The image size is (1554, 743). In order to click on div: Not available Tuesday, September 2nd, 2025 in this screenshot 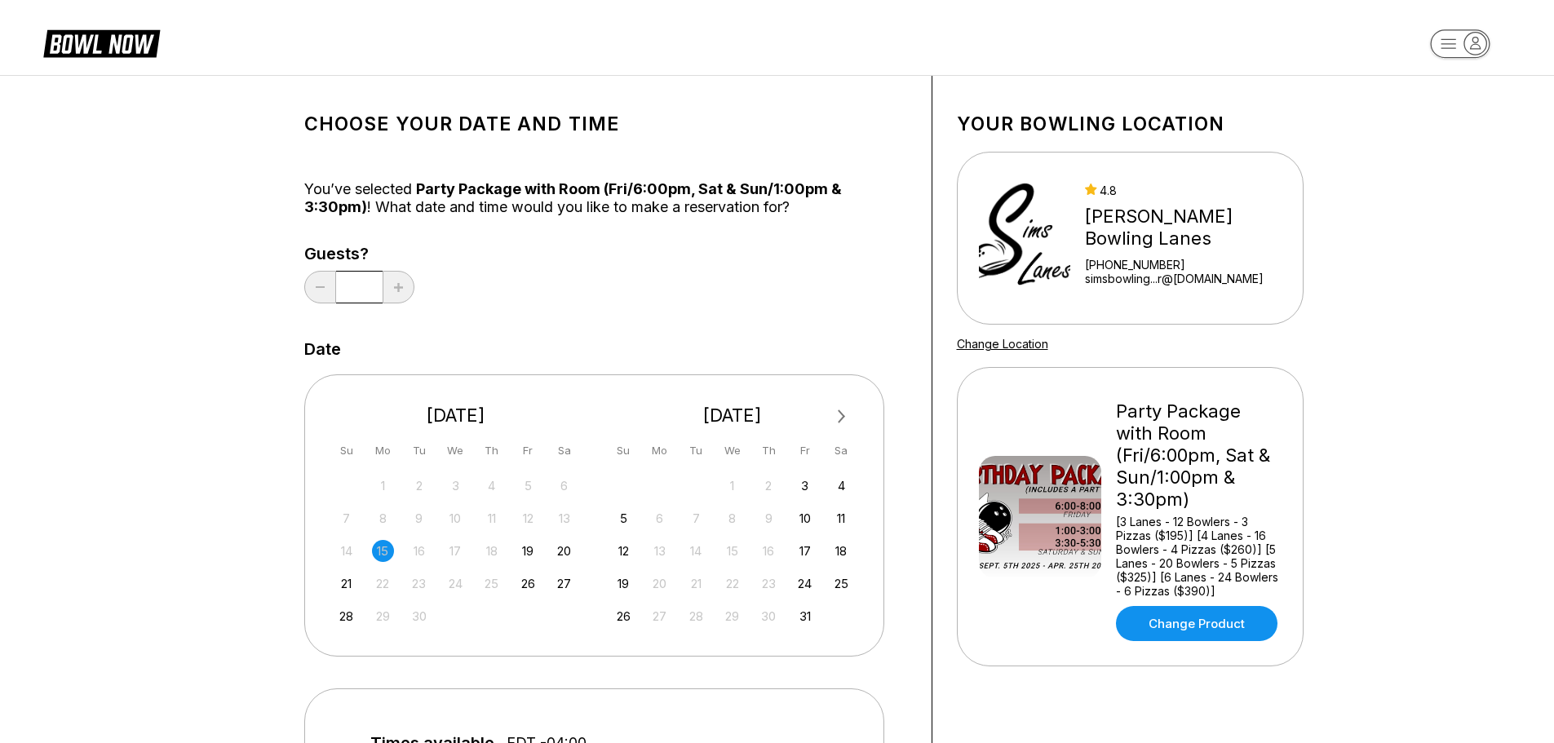, I will do `click(418, 485)`.